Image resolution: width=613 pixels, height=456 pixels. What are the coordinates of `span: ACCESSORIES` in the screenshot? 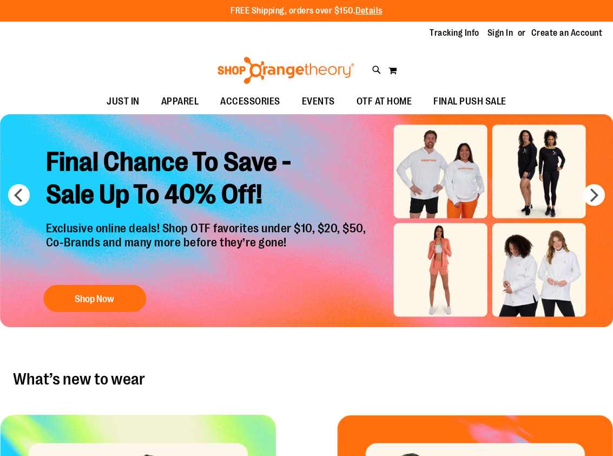 It's located at (250, 101).